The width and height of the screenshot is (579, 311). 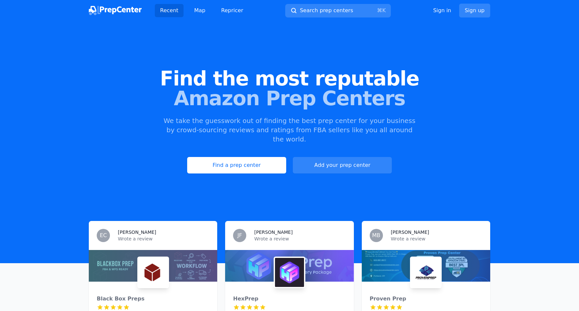 I want to click on p: We take the guesswork out of finding the best prep center for your business by crowd-sourcing rev..., so click(x=289, y=130).